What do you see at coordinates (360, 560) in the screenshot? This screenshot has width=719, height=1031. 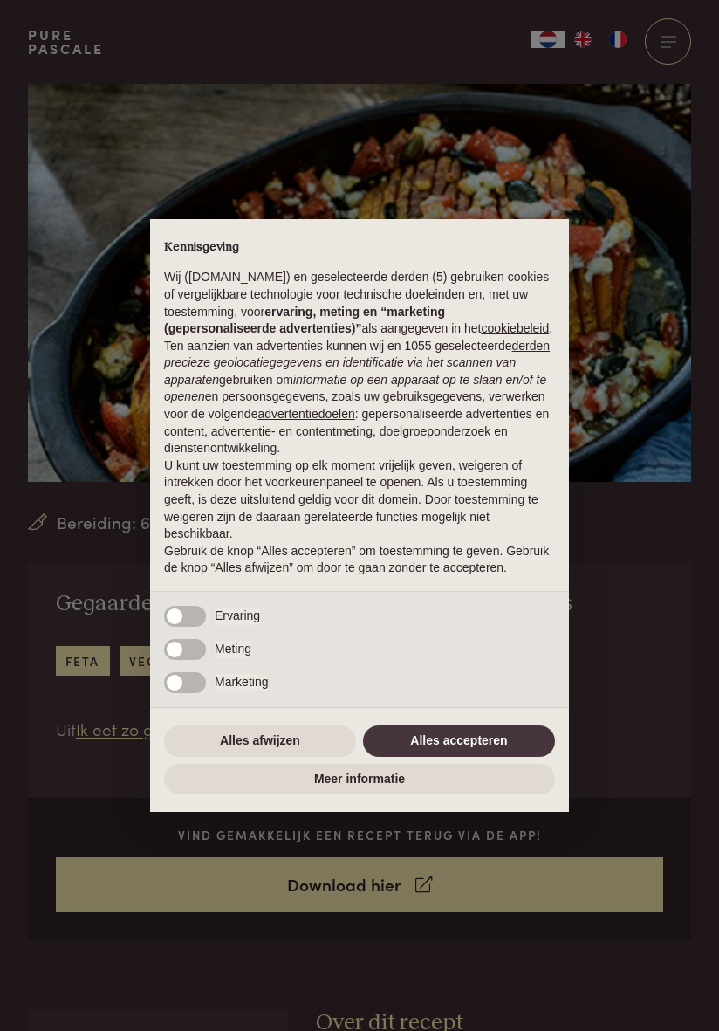 I see `p: Gebruik de knop “Alles accepteren” om toestemming te geven. Gebruik de knop “Alles afwijzen” om d...` at bounding box center [360, 560].